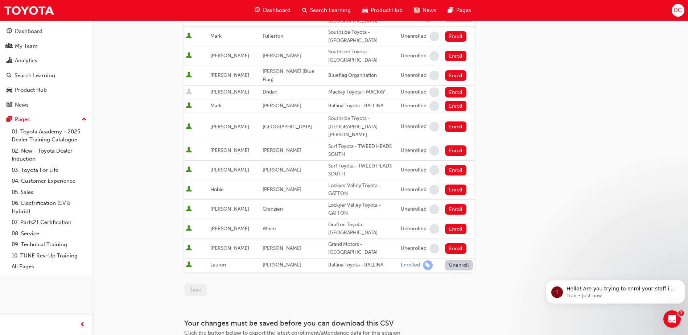 The height and width of the screenshot is (335, 688). What do you see at coordinates (277, 10) in the screenshot?
I see `span: Dashboard` at bounding box center [277, 10].